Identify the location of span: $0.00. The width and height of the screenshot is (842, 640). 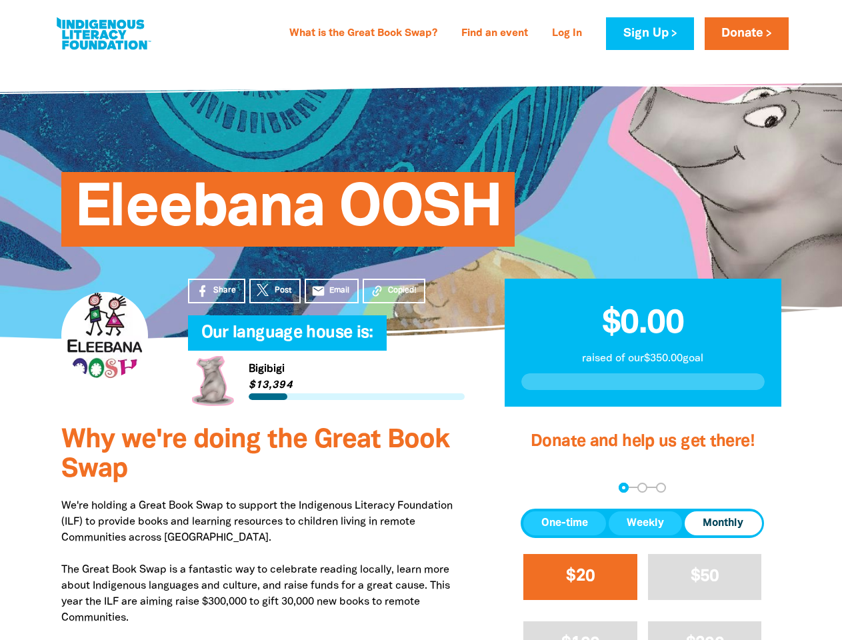
(643, 324).